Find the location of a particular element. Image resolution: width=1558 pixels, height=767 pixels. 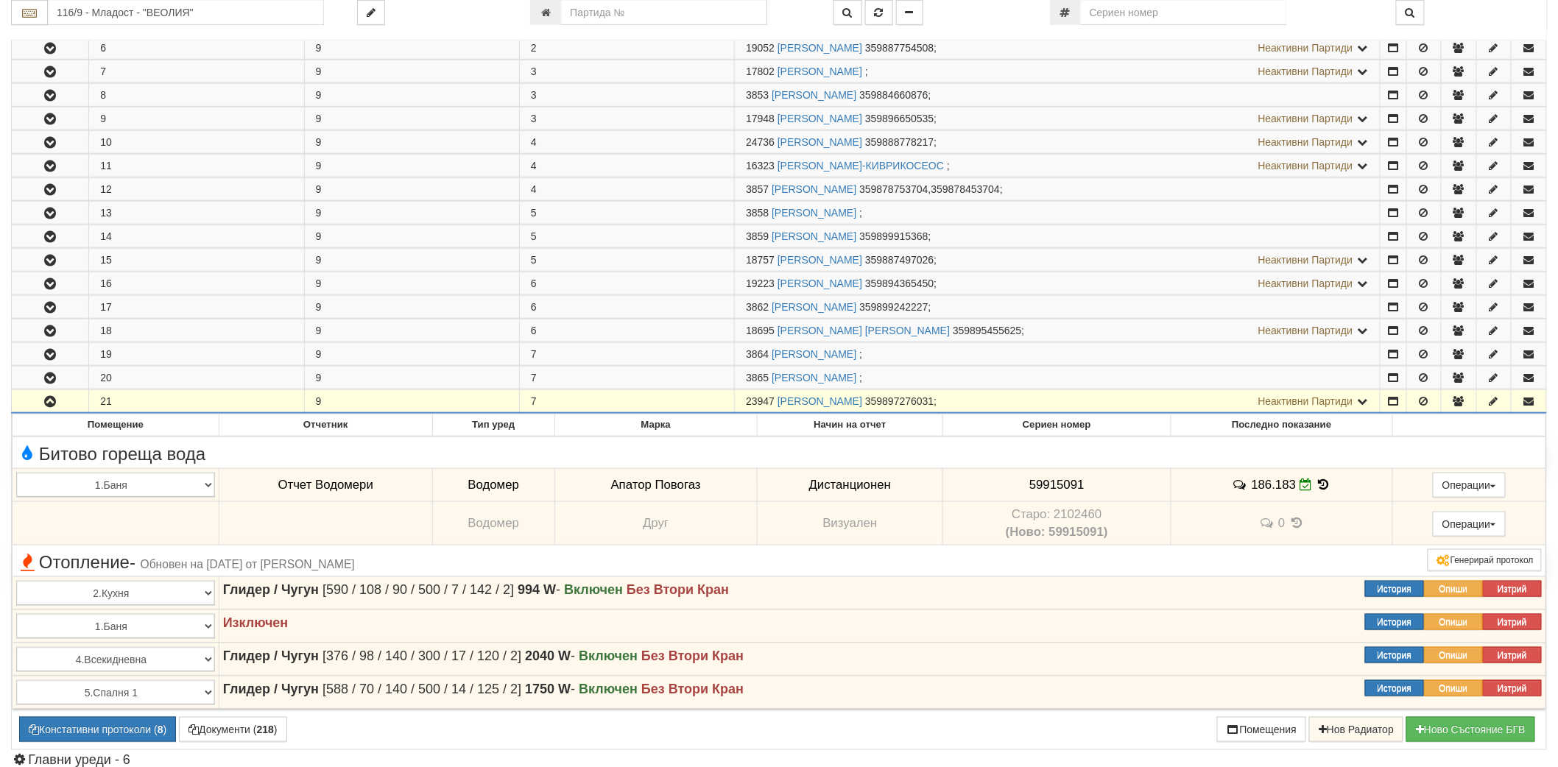

strong: Глидер / Чугун is located at coordinates (271, 590).